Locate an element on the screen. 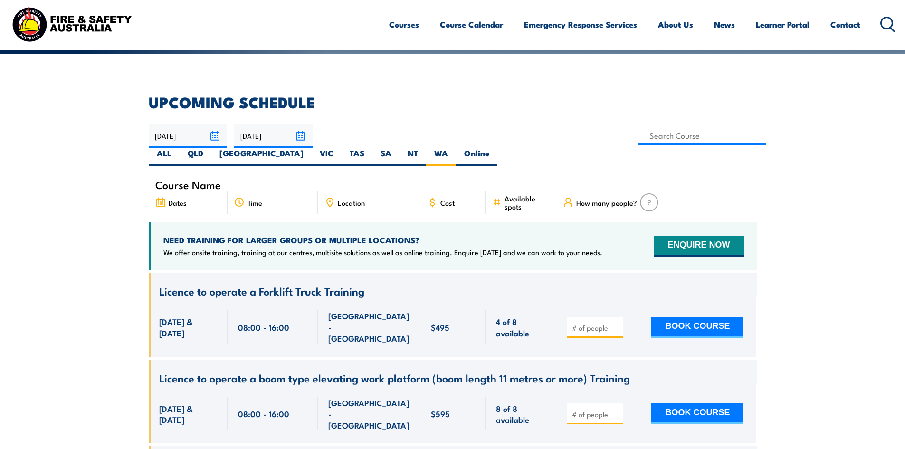  label: QLD is located at coordinates (195, 157).